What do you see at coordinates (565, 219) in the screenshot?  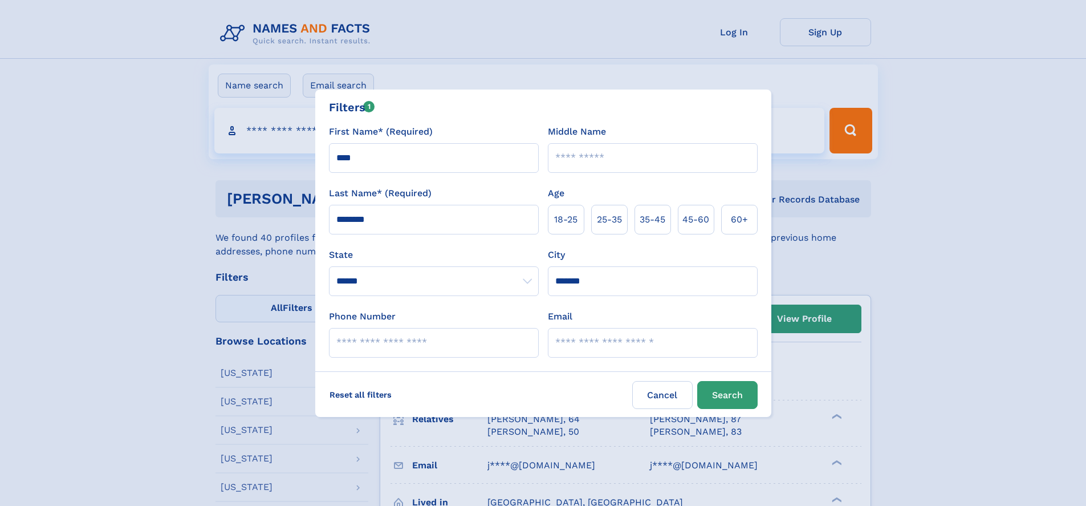 I see `span: 18‑25` at bounding box center [565, 219].